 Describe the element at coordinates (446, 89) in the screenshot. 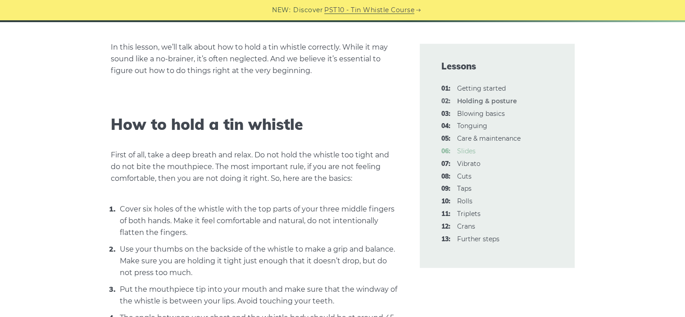

I see `span: 01:` at that location.